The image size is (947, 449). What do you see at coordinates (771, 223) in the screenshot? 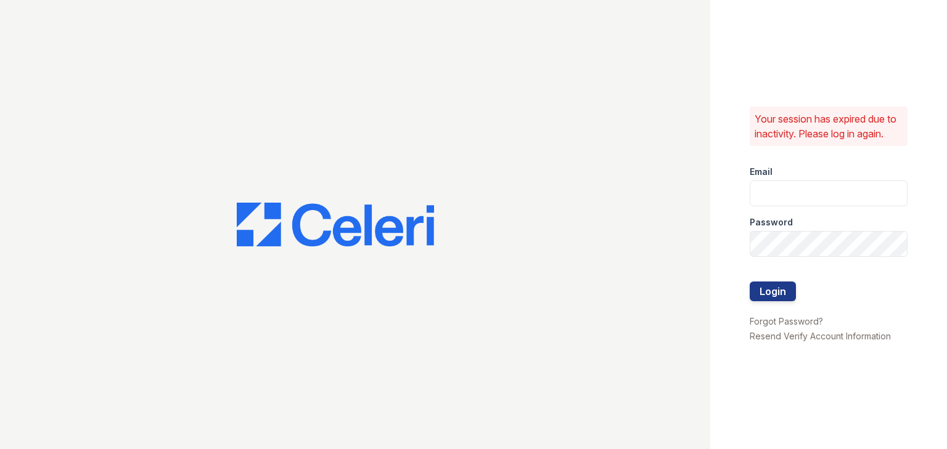
I see `label: Password` at bounding box center [771, 223].